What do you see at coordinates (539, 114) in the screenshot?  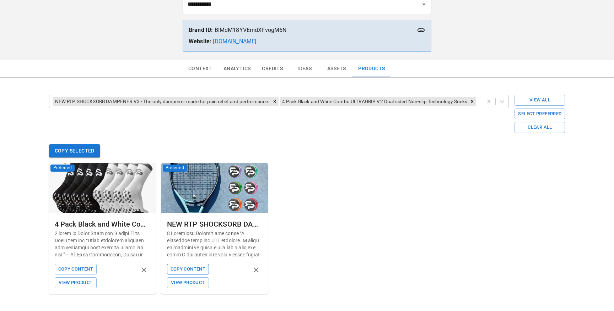 I see `button: Select Preferred` at bounding box center [539, 114].